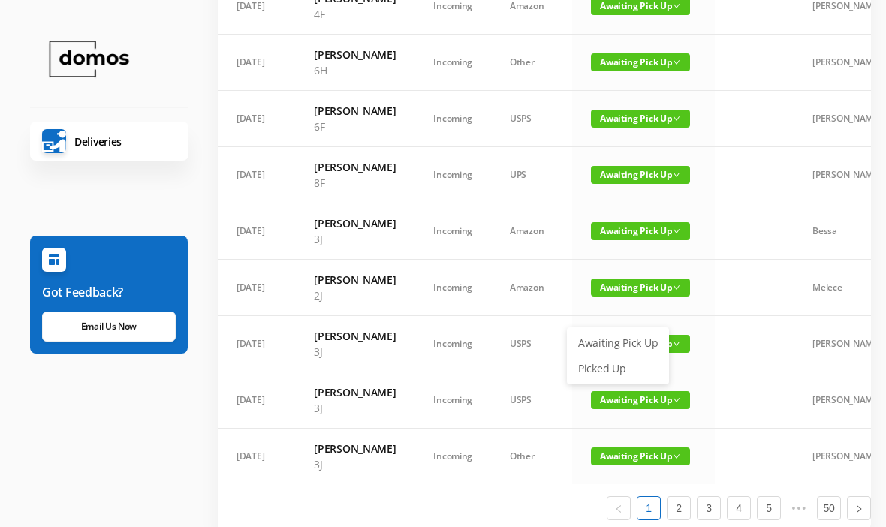  I want to click on li: 3, so click(709, 509).